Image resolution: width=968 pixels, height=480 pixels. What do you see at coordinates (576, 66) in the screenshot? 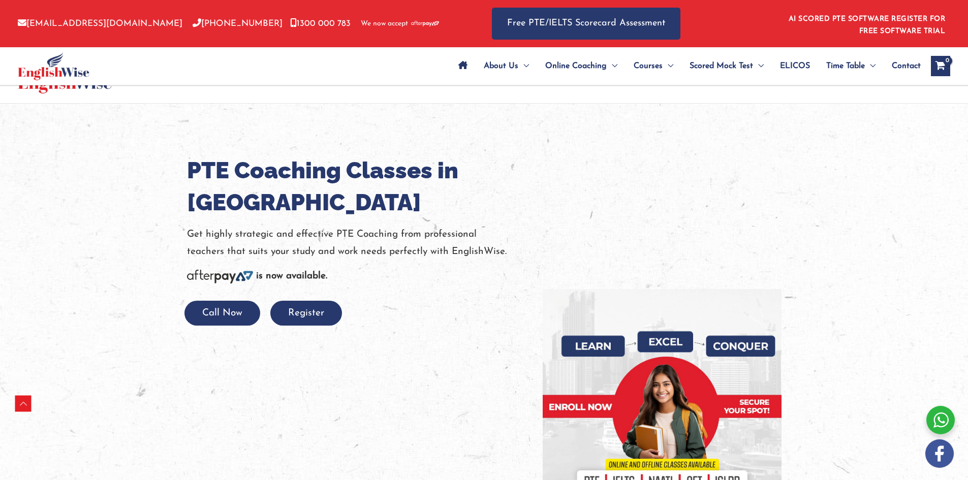
I see `span: Online Coaching` at bounding box center [576, 66].